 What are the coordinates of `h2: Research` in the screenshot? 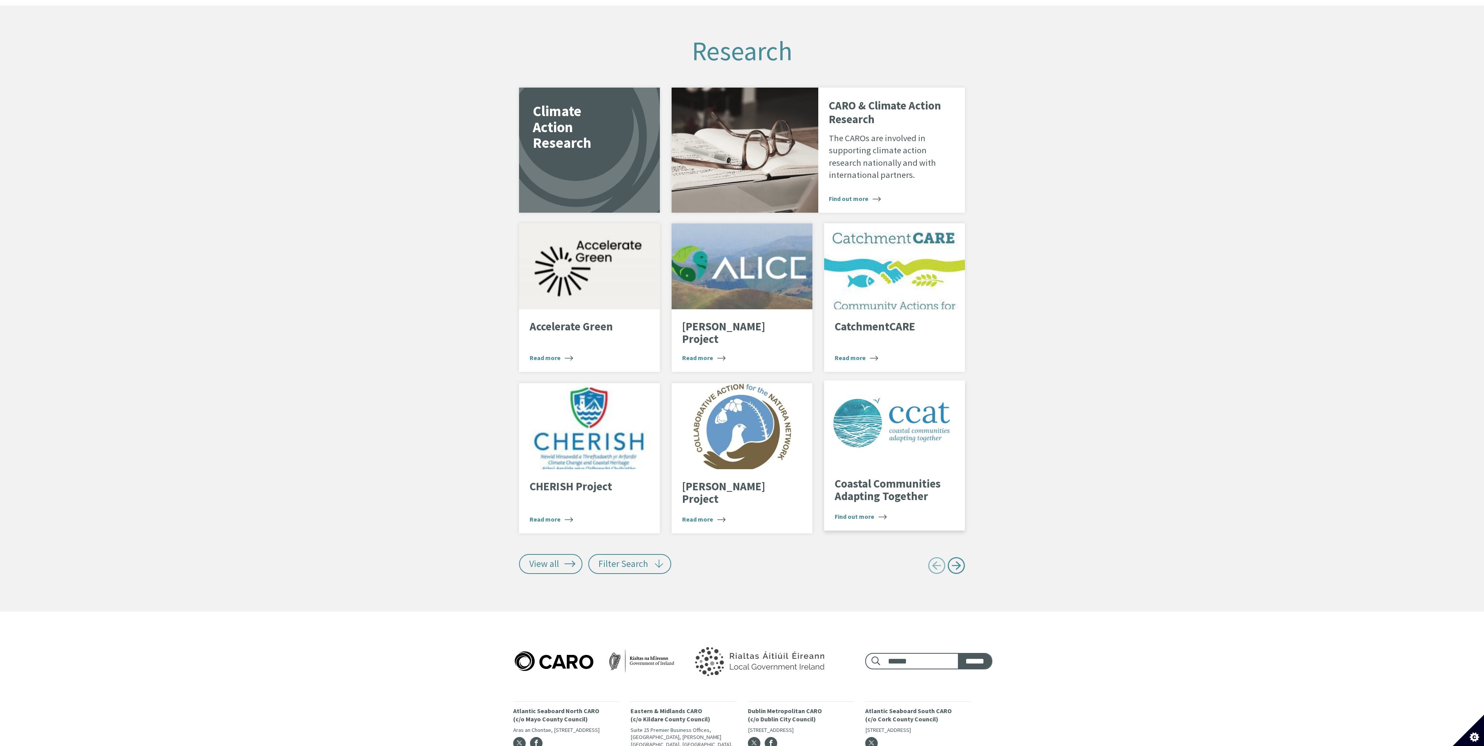 It's located at (742, 51).